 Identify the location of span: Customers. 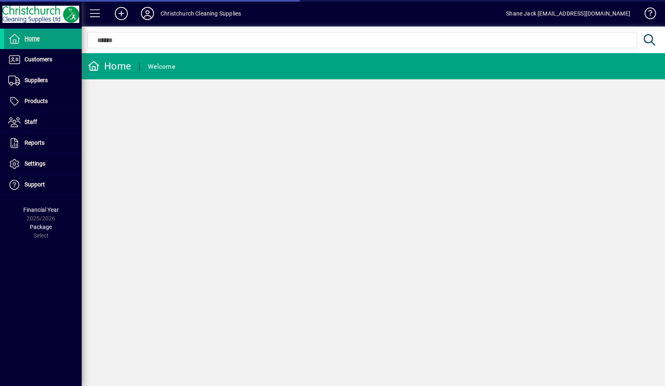
(38, 59).